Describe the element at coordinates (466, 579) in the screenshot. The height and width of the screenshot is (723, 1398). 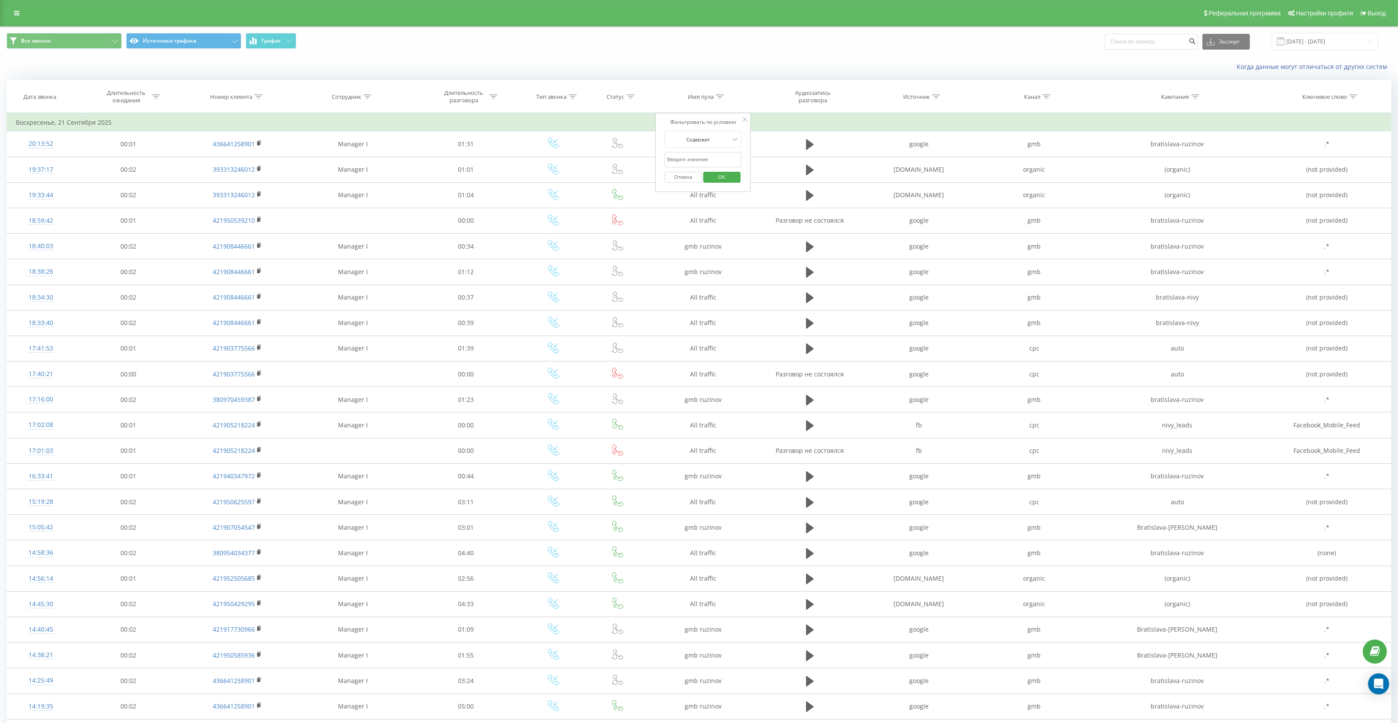
I see `td: 02:56` at that location.